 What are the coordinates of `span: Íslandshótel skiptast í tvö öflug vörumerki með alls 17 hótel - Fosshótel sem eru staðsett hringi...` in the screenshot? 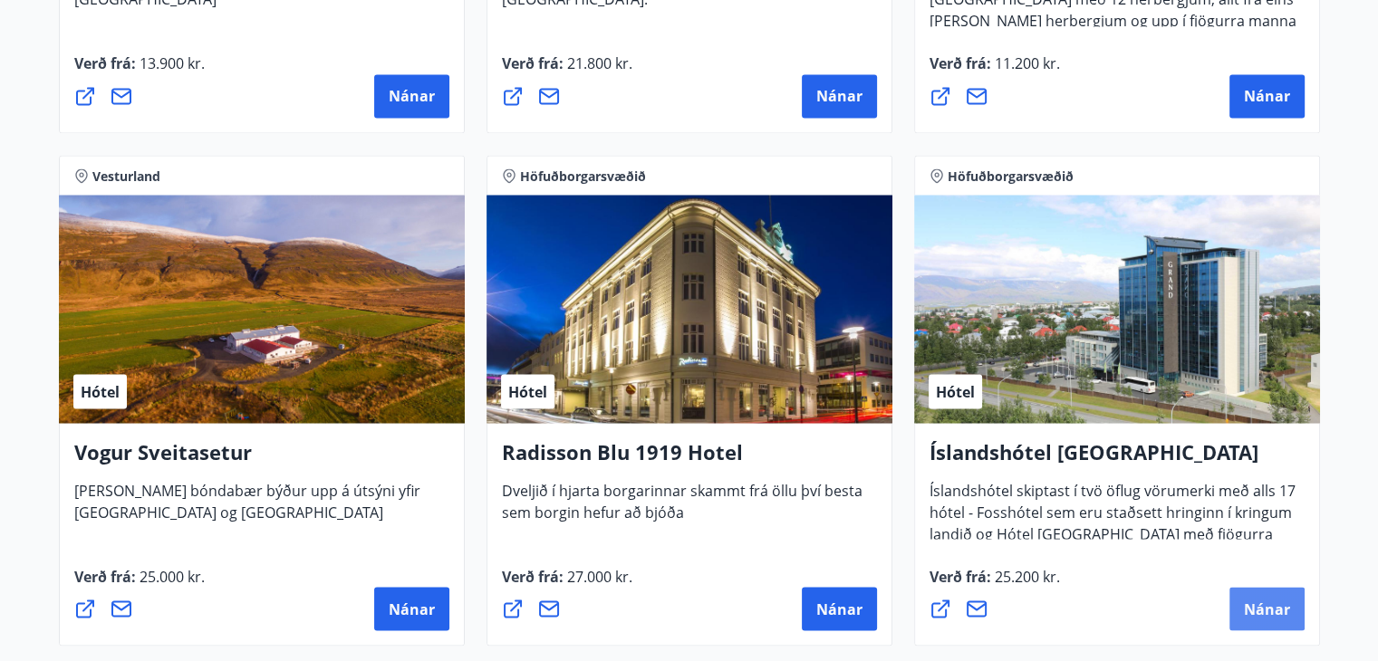 It's located at (1113, 530).